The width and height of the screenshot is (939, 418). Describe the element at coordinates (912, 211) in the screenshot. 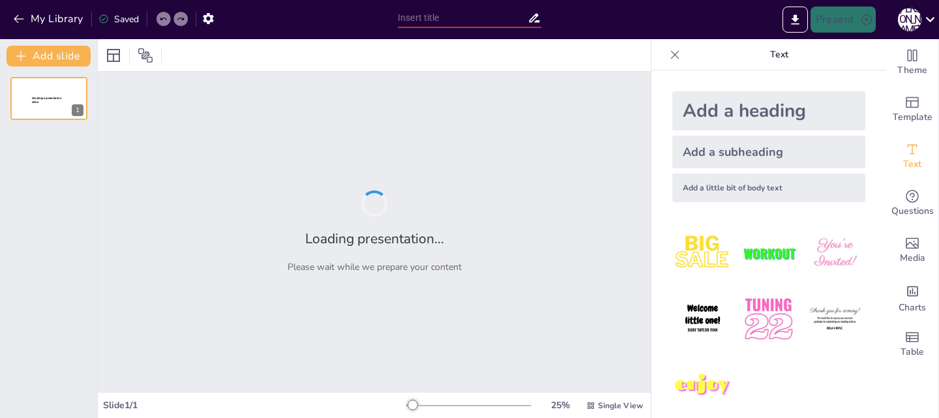

I see `span: Questions` at that location.